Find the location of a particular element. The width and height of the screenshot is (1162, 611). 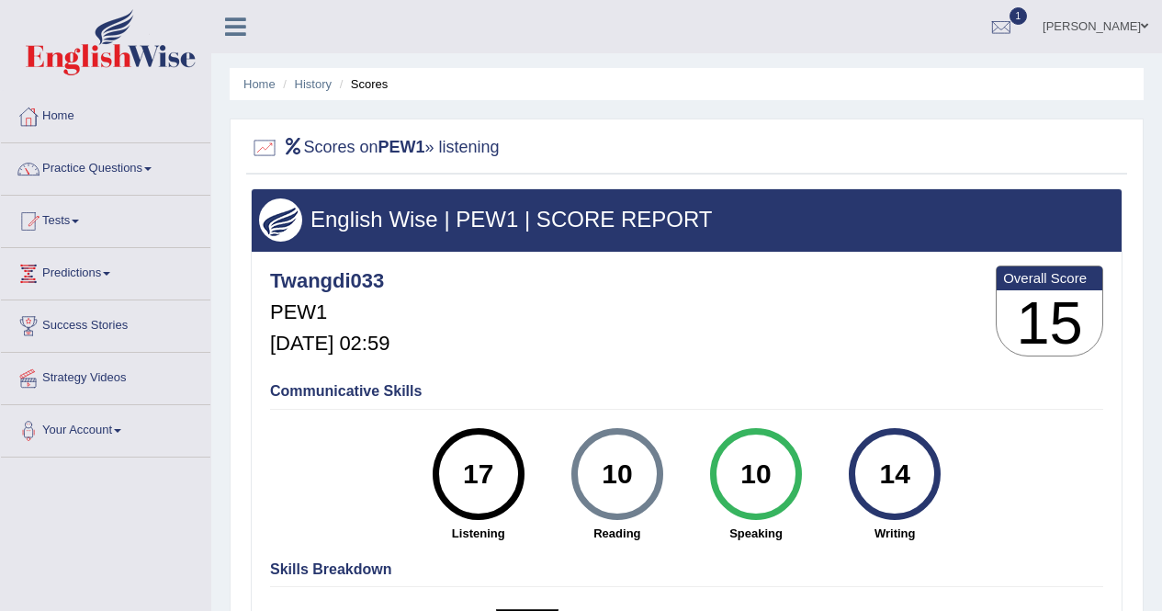

div: 17 is located at coordinates (478, 474).